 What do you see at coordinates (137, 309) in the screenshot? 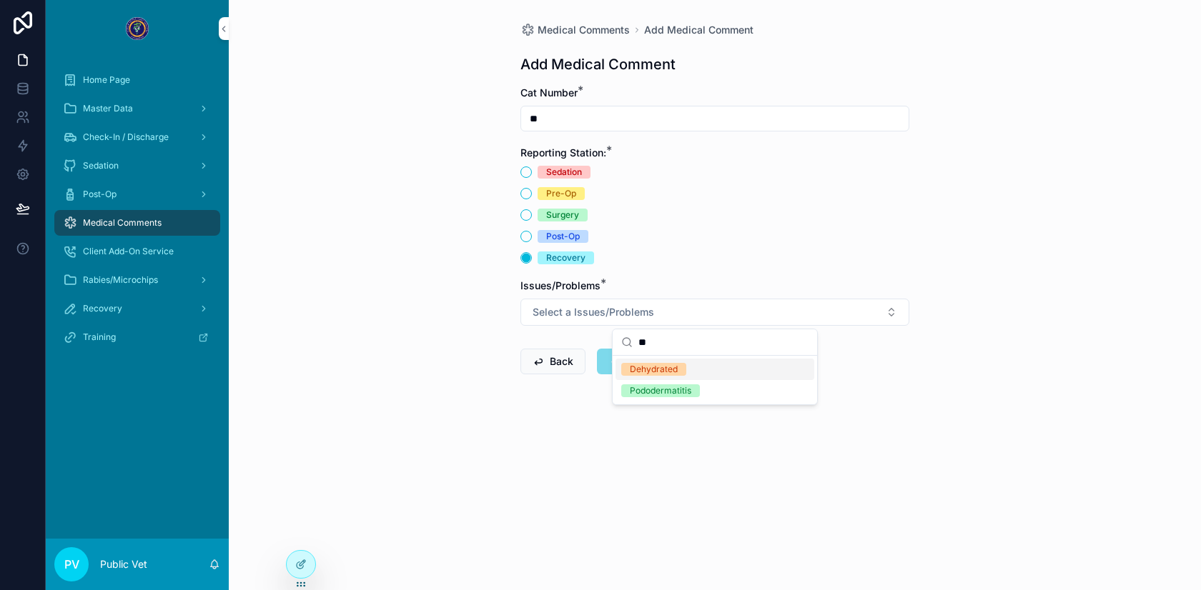
I see `a: Recovery` at bounding box center [137, 309].